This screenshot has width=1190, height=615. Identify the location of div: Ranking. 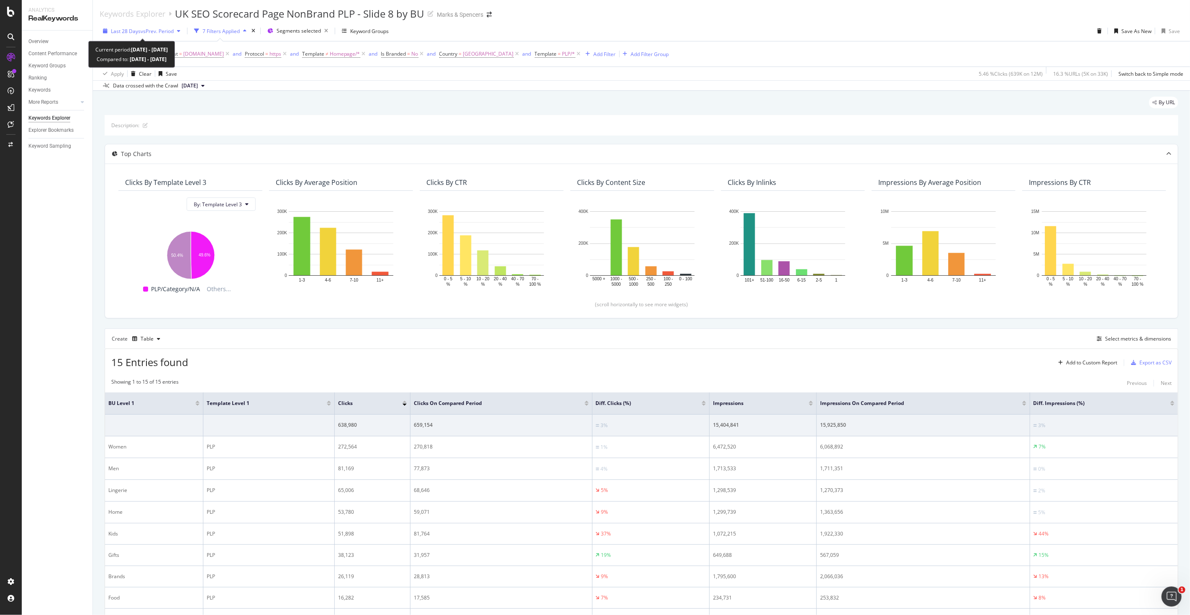
(38, 78).